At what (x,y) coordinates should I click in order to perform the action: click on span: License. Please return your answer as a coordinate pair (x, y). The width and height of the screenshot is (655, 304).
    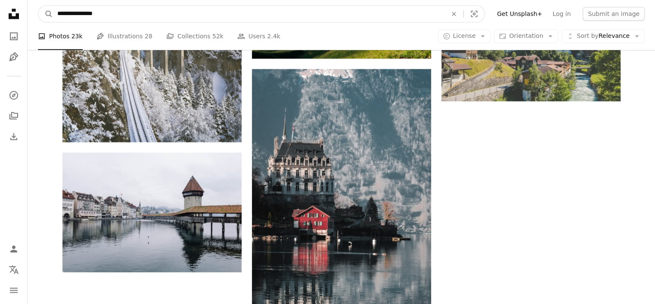
    Looking at the image, I should click on (464, 36).